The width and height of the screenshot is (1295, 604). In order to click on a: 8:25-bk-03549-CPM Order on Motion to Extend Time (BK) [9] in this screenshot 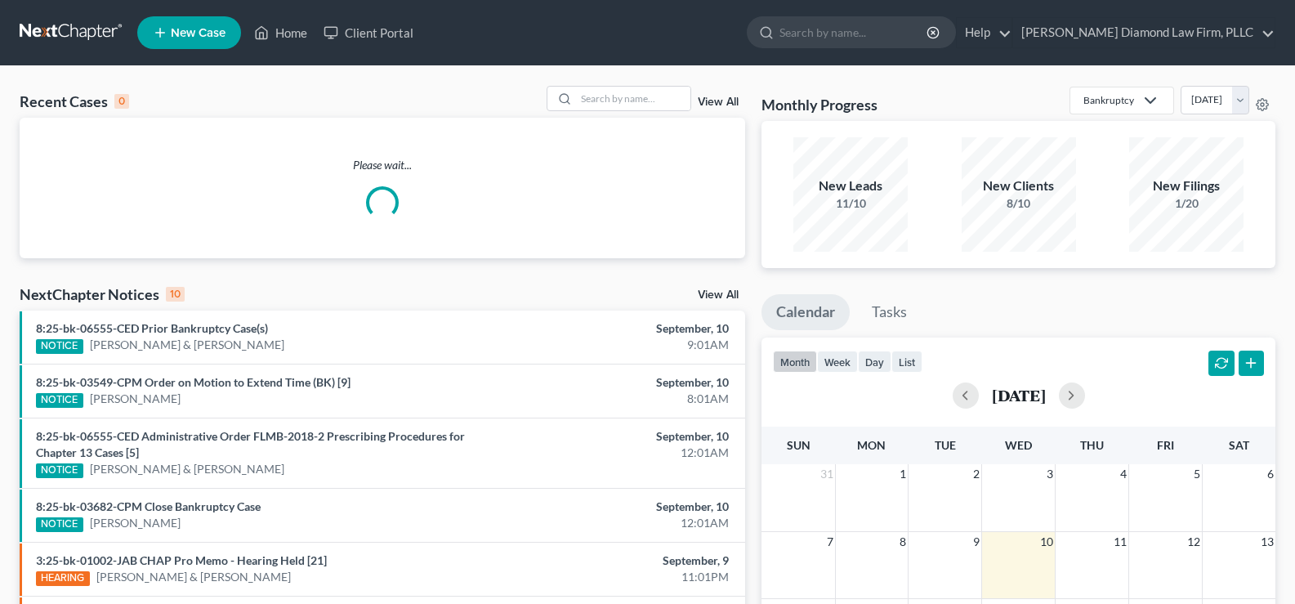, I will do `click(193, 381)`.